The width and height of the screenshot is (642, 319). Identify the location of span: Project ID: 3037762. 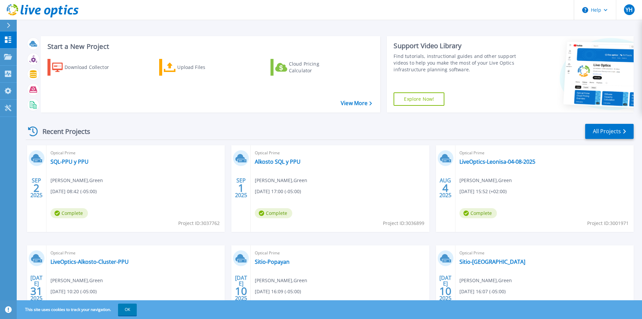
(199, 223).